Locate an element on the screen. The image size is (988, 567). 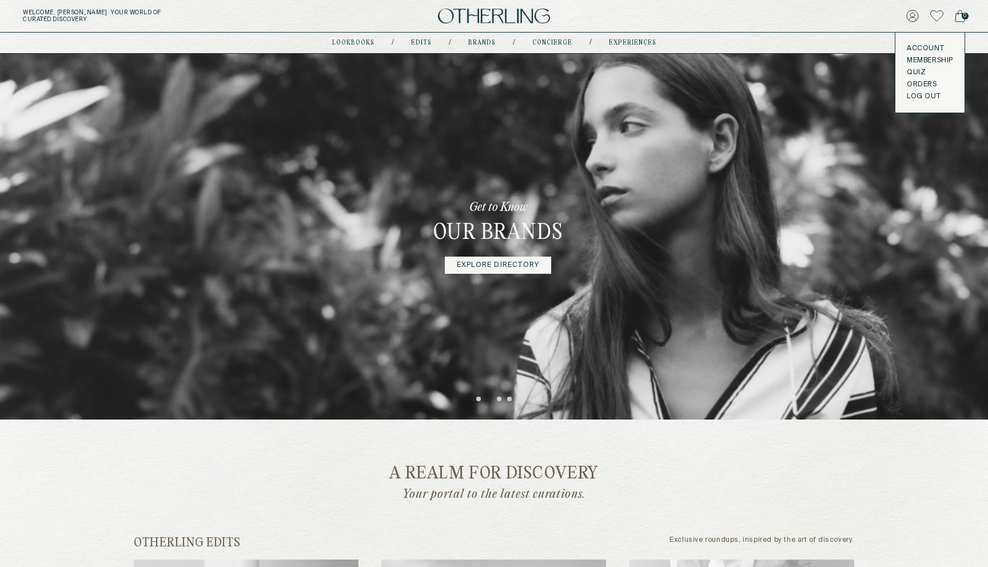
p: Get to Know is located at coordinates (498, 208).